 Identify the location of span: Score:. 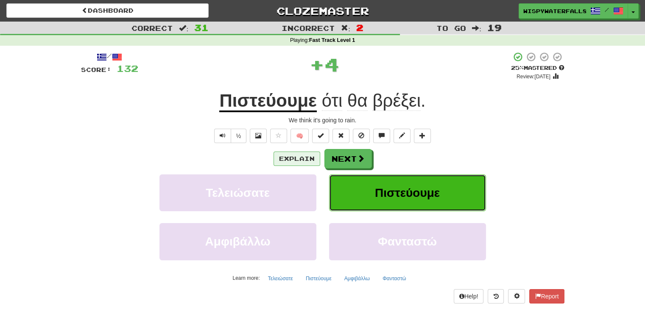
(96, 69).